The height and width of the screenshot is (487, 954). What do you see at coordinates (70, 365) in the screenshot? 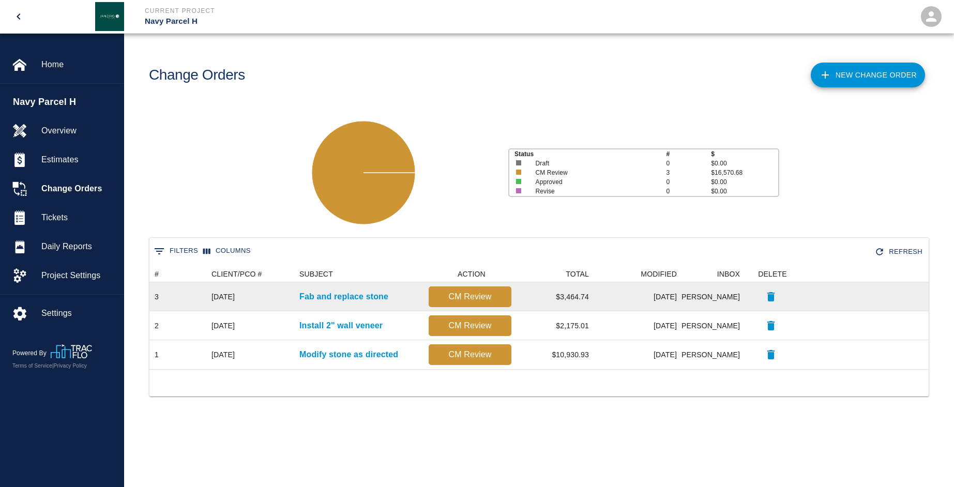
I see `a: Privacy Policy` at bounding box center [70, 365].